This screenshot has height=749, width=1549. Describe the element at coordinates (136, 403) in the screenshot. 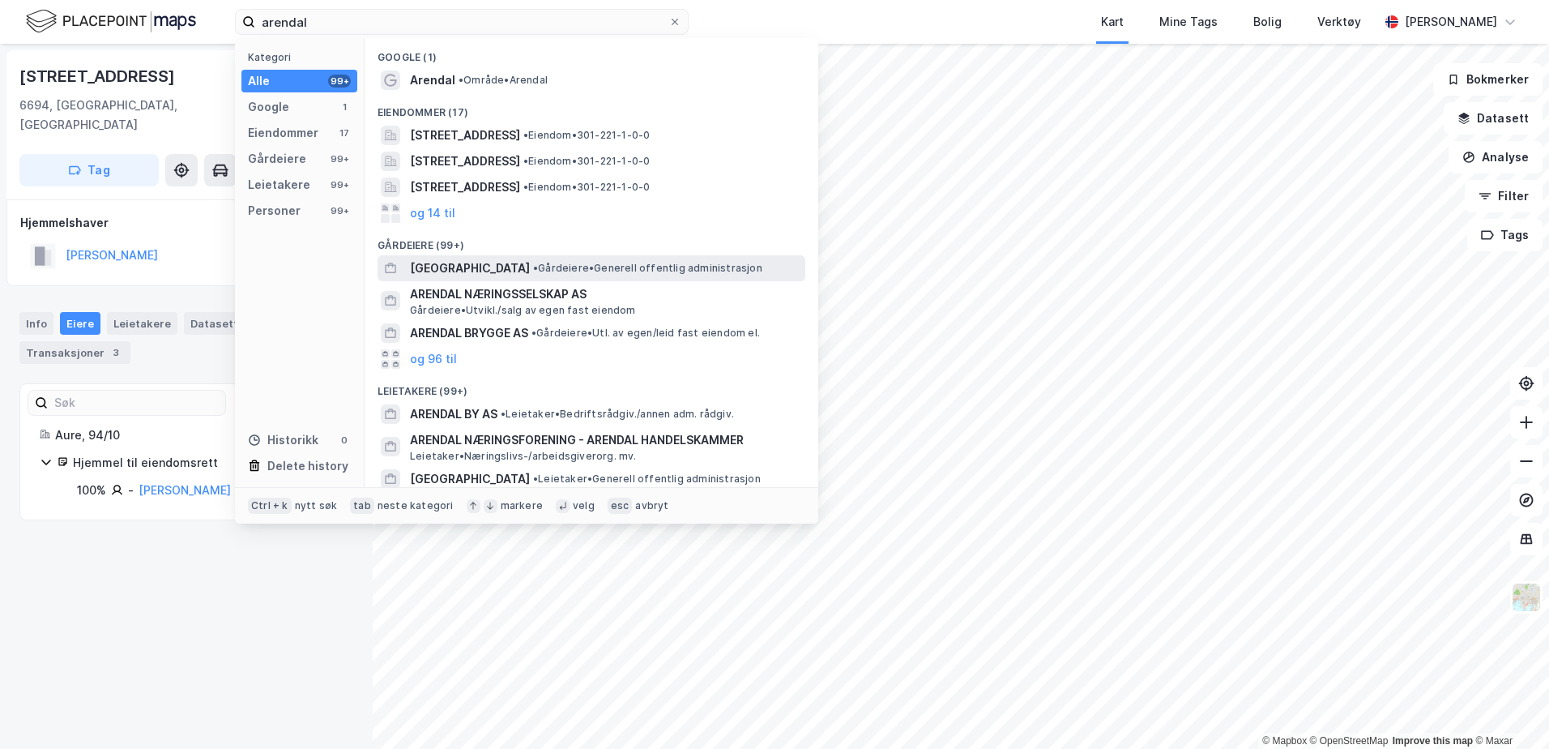

I see `input: Søk` at that location.